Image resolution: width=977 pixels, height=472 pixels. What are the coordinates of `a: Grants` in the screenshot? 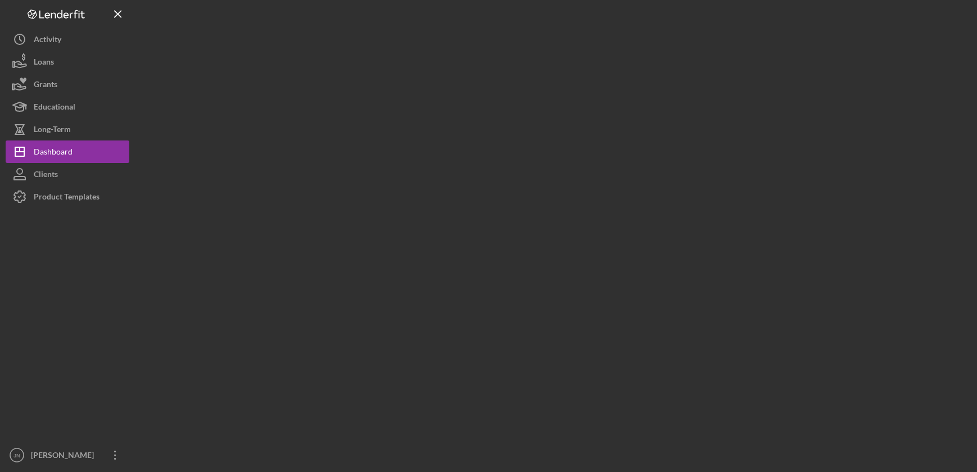 It's located at (67, 84).